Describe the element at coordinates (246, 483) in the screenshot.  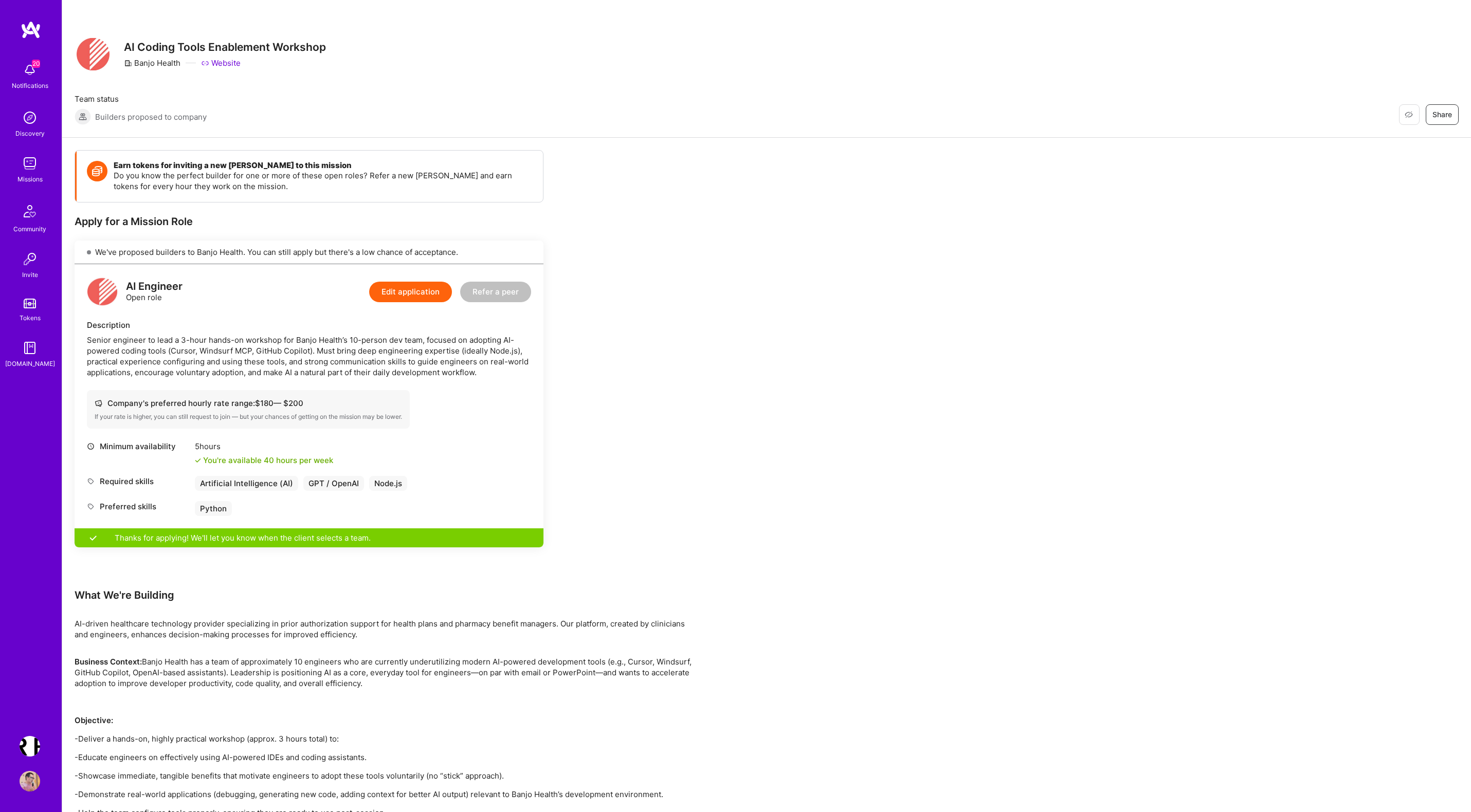
I see `div: Artificial Intelligence (AI)` at that location.